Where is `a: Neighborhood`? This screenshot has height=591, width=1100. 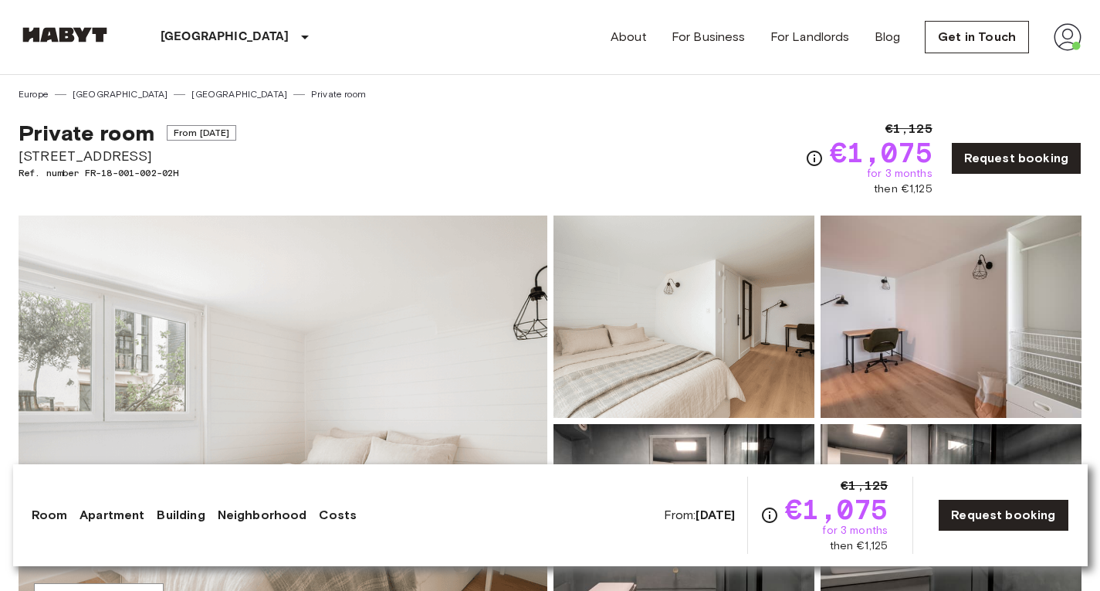 a: Neighborhood is located at coordinates (262, 515).